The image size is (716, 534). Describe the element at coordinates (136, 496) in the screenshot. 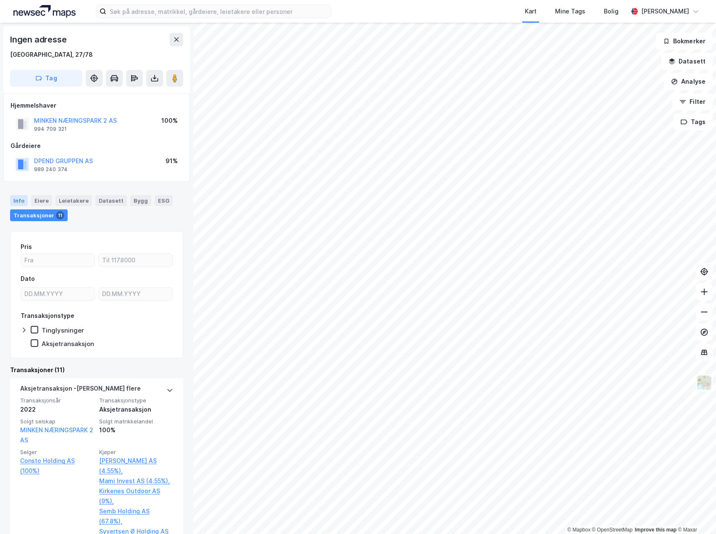

I see `a: Kirkenes Outdoor AS (9%),` at that location.